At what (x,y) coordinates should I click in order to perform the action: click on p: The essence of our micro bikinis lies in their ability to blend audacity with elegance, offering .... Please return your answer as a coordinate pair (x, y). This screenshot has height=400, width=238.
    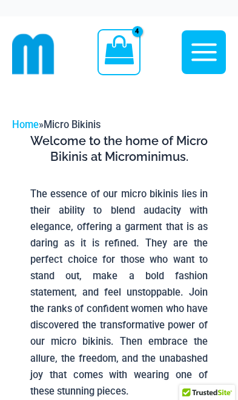
    Looking at the image, I should click on (119, 292).